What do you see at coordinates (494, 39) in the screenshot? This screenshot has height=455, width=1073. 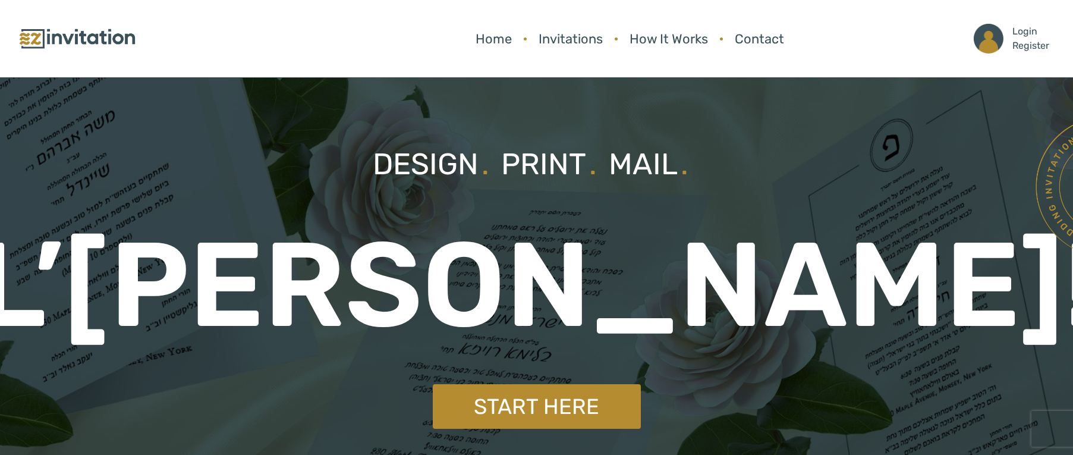 I see `a: Home` at bounding box center [494, 39].